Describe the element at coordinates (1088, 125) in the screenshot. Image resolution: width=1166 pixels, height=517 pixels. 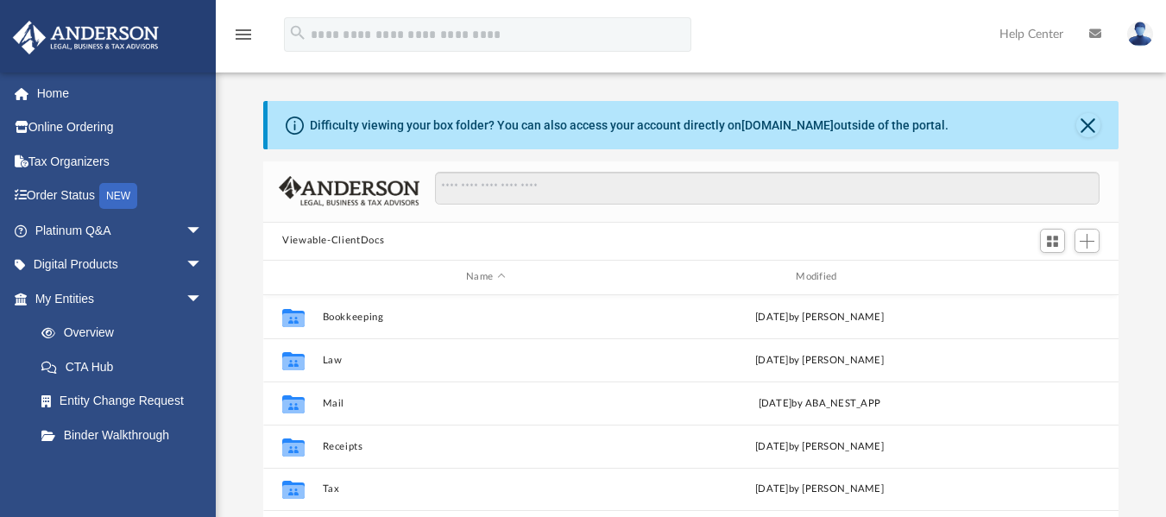
I see `button: Close` at that location.